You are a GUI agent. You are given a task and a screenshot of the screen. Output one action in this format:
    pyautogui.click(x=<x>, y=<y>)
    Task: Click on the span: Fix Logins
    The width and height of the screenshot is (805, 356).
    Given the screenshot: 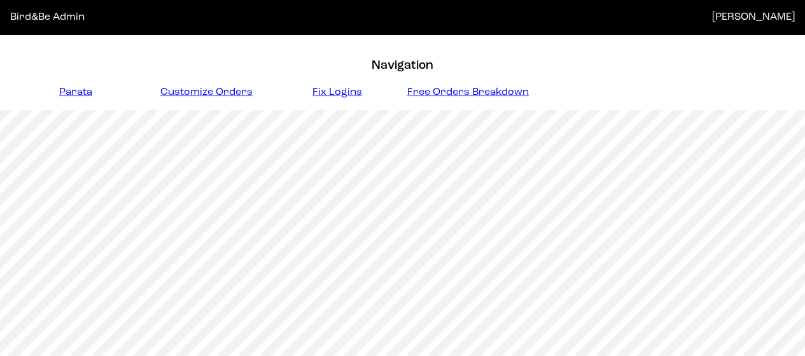 What is the action you would take?
    pyautogui.click(x=337, y=92)
    